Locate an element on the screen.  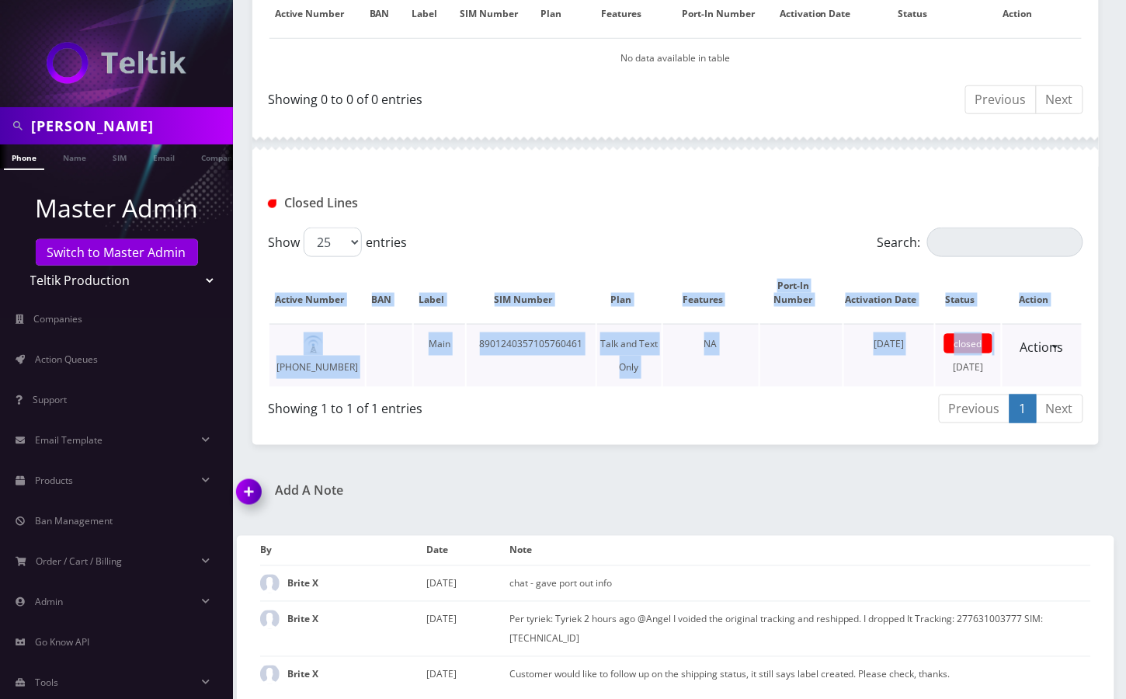
td: Main is located at coordinates (440, 355).